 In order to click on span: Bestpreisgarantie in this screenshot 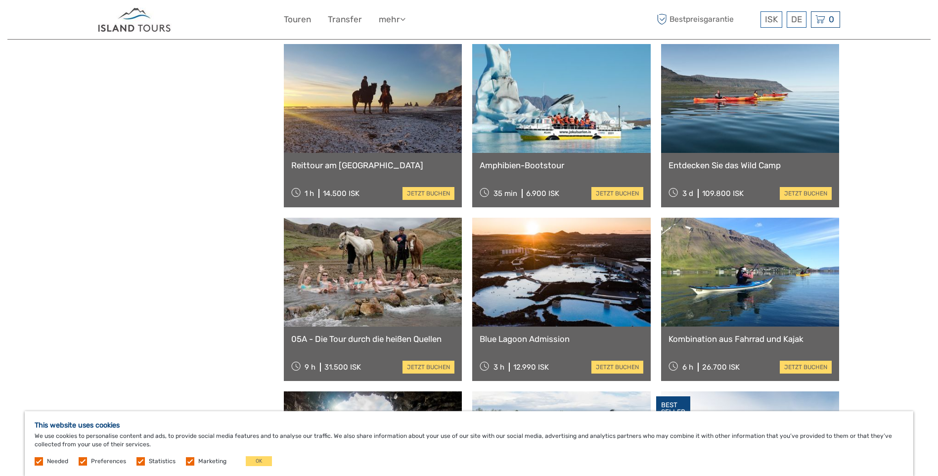, I will do `click(706, 19)`.